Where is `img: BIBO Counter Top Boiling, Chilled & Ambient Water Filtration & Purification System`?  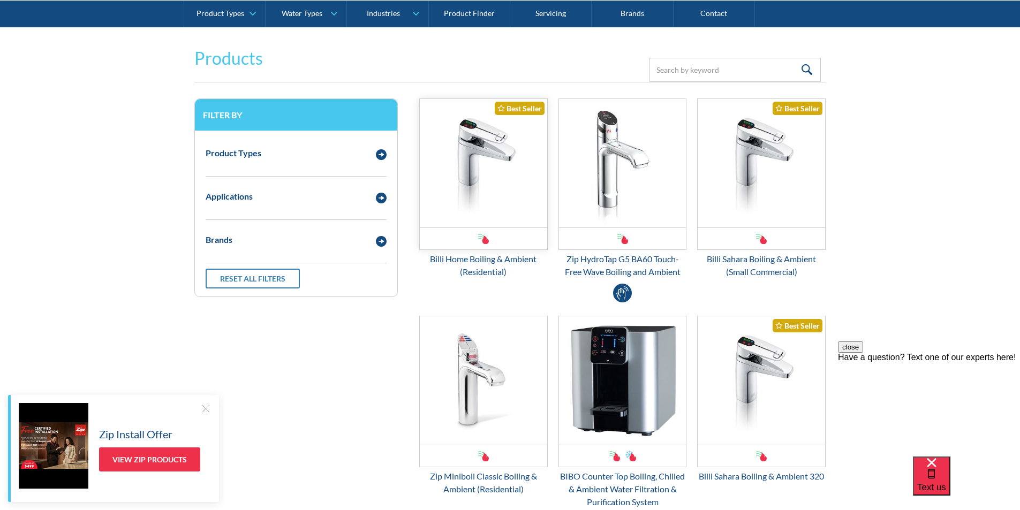
img: BIBO Counter Top Boiling, Chilled & Ambient Water Filtration & Purification System is located at coordinates (623, 381).